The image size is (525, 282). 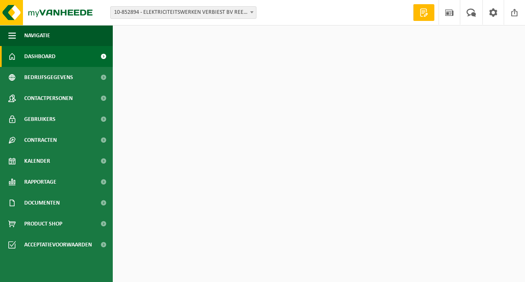 What do you see at coordinates (58, 244) in the screenshot?
I see `span: Acceptatievoorwaarden` at bounding box center [58, 244].